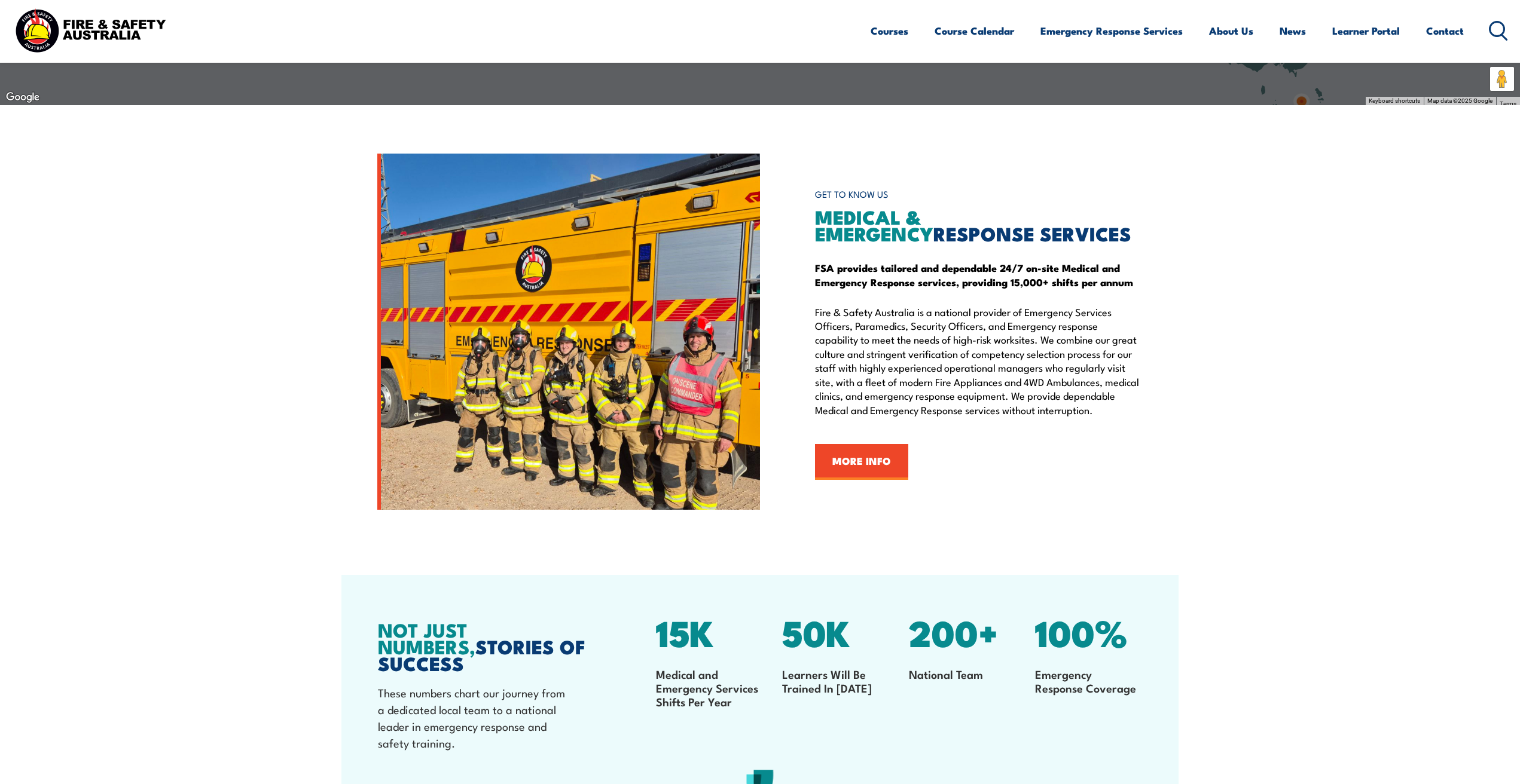 The height and width of the screenshot is (784, 1520). What do you see at coordinates (23, 98) in the screenshot?
I see `img: Google` at bounding box center [23, 98].